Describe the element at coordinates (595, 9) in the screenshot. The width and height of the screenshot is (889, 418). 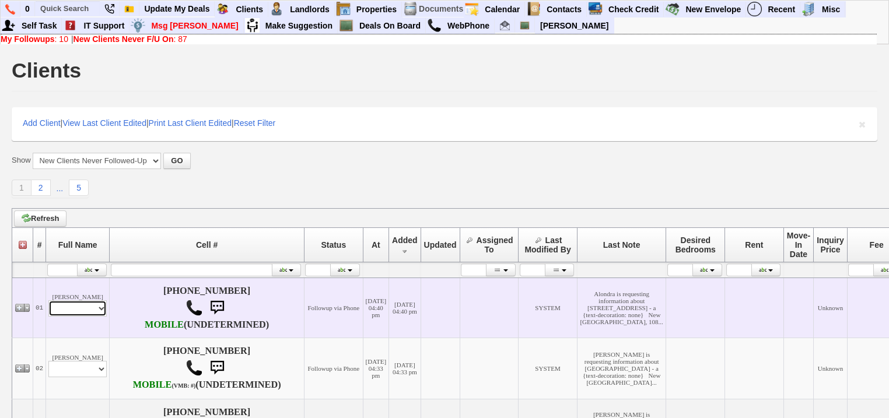
I see `img: creditreport.png` at that location.